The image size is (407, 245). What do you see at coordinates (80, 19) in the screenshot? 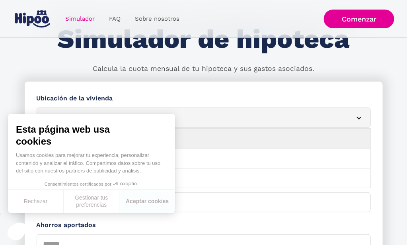
I see `a: Simulador` at bounding box center [80, 19].